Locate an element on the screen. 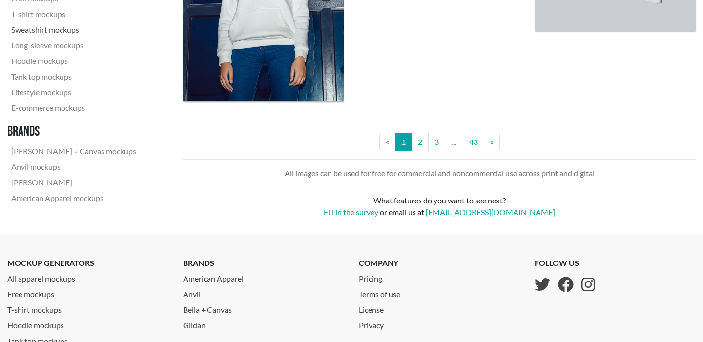 Image resolution: width=703 pixels, height=342 pixels. a: Anvil is located at coordinates (264, 292).